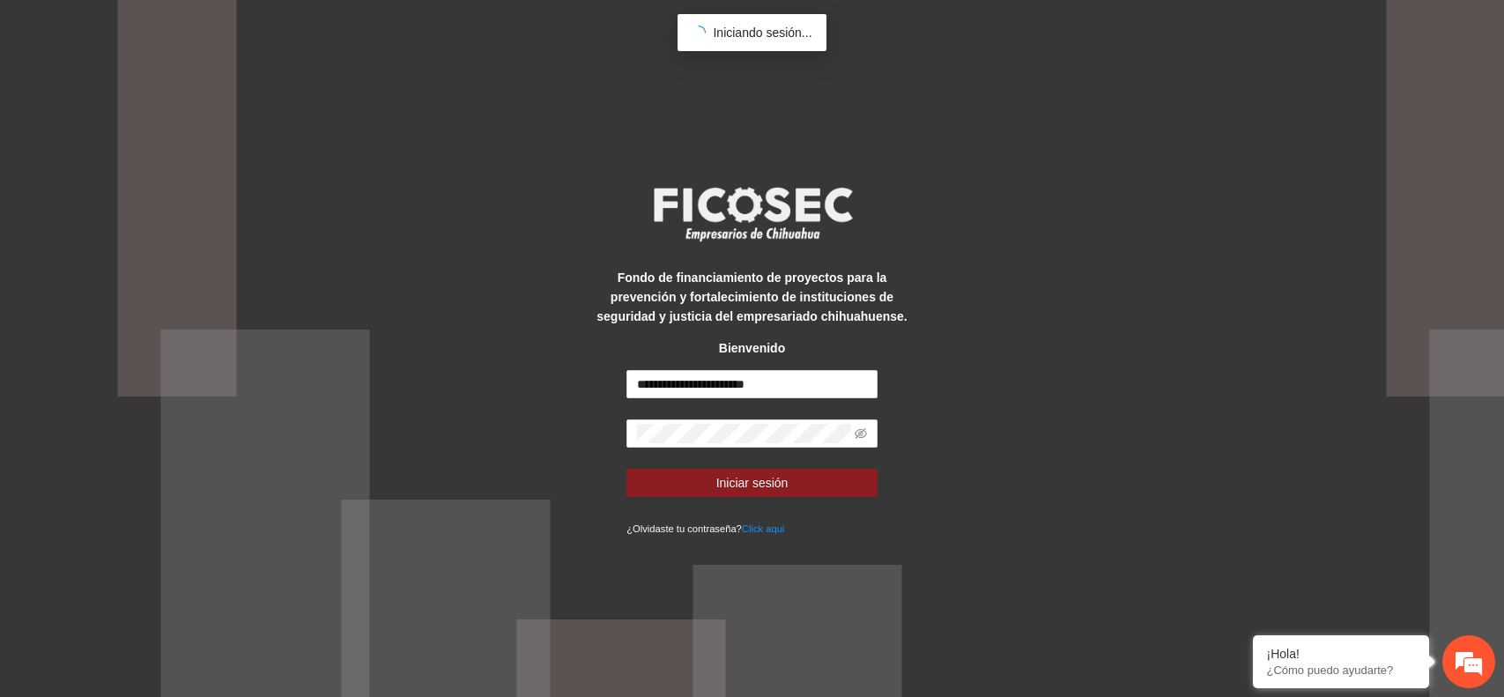 Image resolution: width=1504 pixels, height=697 pixels. What do you see at coordinates (752, 348) in the screenshot?
I see `strong: Bienvenido` at bounding box center [752, 348].